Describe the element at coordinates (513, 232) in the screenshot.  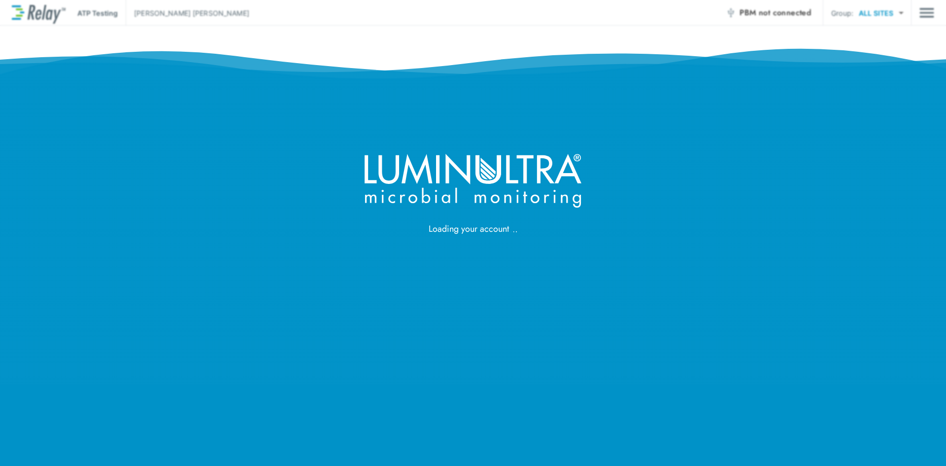
I see `img: ellipsis.svg` at that location.